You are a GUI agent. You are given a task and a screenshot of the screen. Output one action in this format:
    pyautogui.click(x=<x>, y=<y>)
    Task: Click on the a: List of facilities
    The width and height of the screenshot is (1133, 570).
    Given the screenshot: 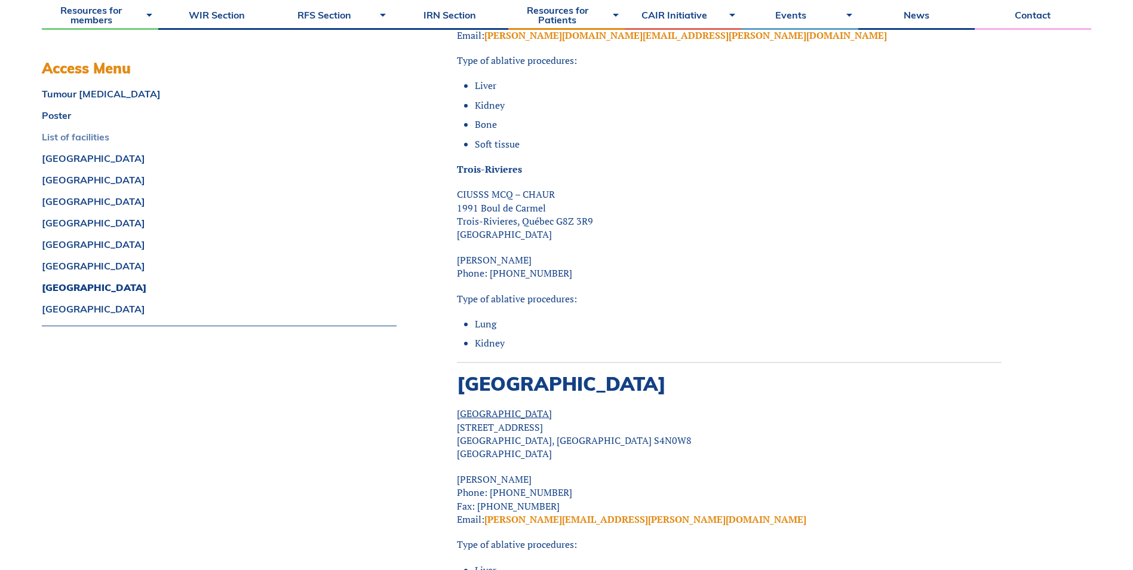 What is the action you would take?
    pyautogui.click(x=219, y=137)
    